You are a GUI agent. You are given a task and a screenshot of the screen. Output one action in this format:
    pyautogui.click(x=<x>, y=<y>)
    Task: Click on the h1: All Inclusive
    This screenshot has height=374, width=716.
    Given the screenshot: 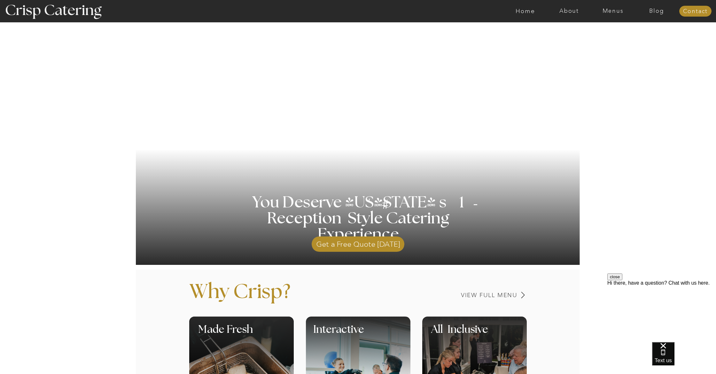 What is the action you would take?
    pyautogui.click(x=488, y=334)
    